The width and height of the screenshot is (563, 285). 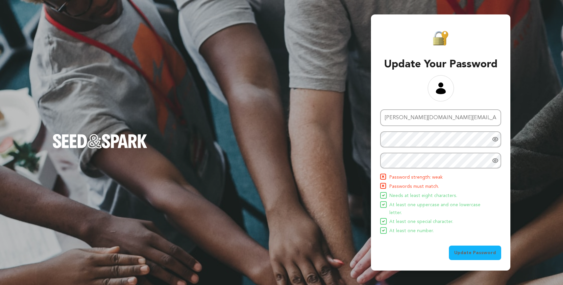 What do you see at coordinates (416, 178) in the screenshot?
I see `span: Password strength: weak` at bounding box center [416, 178].